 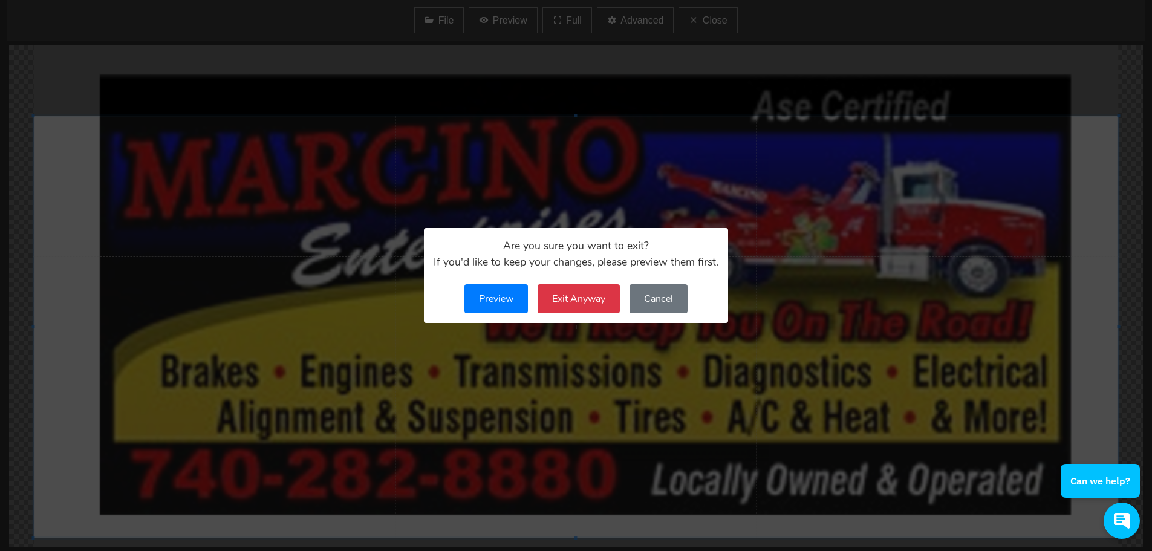 What do you see at coordinates (579, 299) in the screenshot?
I see `button: Exit Anyway` at bounding box center [579, 299].